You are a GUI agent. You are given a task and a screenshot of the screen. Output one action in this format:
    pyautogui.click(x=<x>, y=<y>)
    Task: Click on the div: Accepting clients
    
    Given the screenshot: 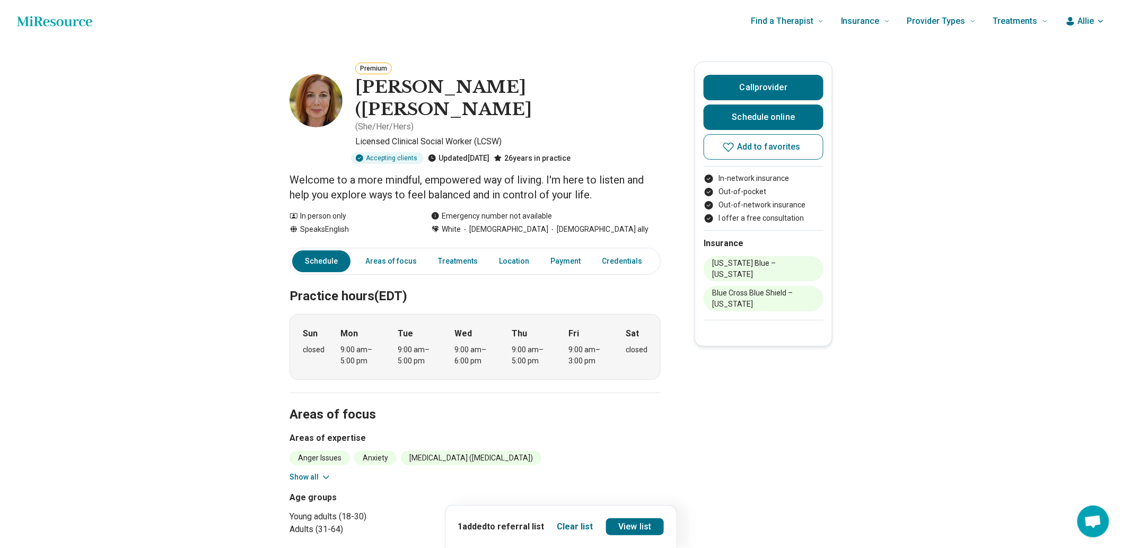 What is the action you would take?
    pyautogui.click(x=387, y=158)
    